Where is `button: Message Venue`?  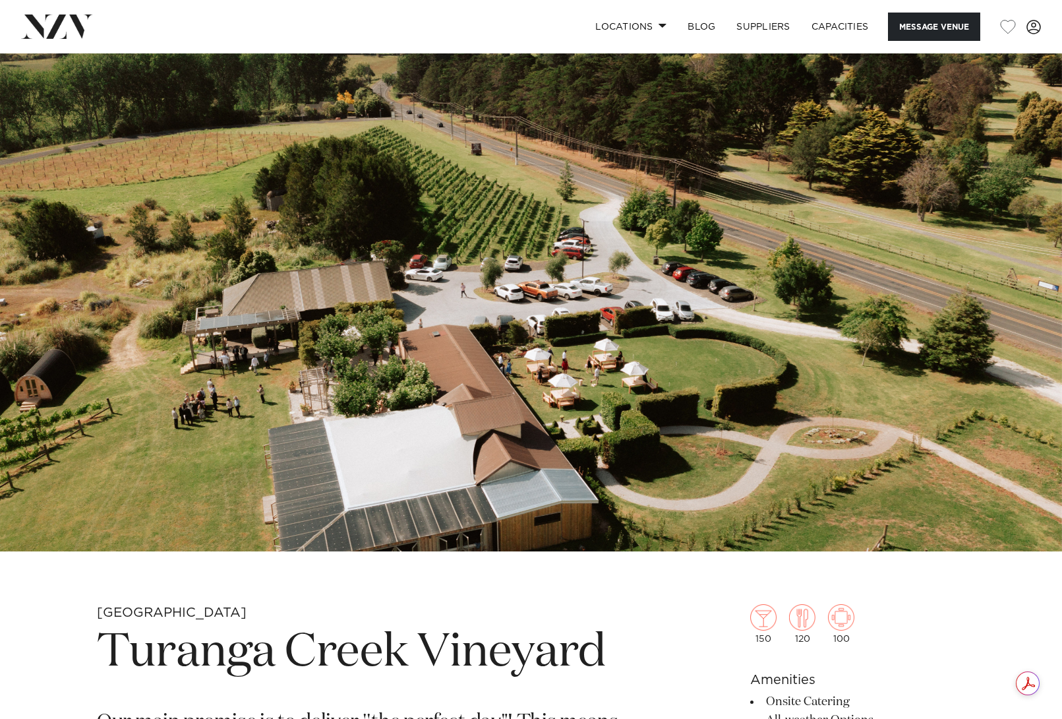 button: Message Venue is located at coordinates (934, 26).